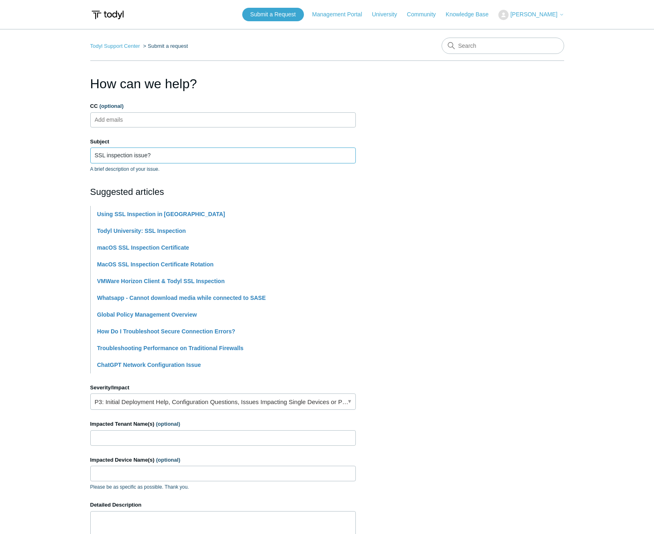  I want to click on label: Severity/Impact, so click(223, 388).